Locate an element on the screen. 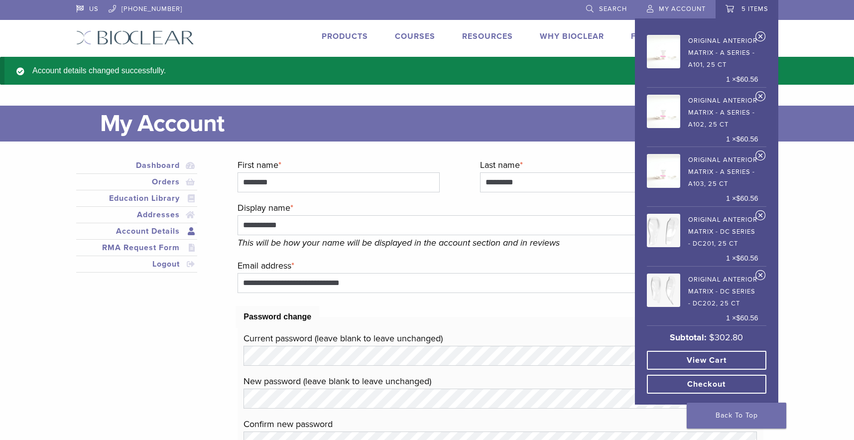  label: Email address is located at coordinates (500, 265).